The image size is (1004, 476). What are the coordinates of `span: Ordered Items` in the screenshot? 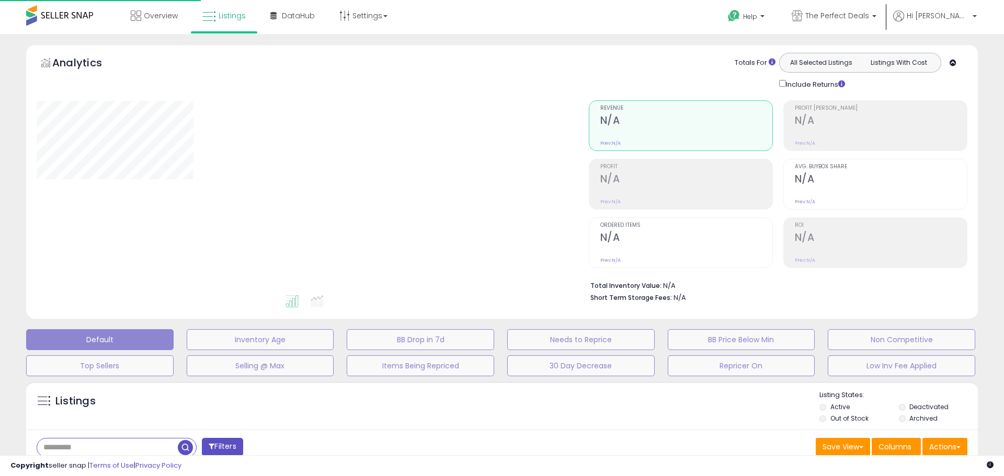 It's located at (686, 225).